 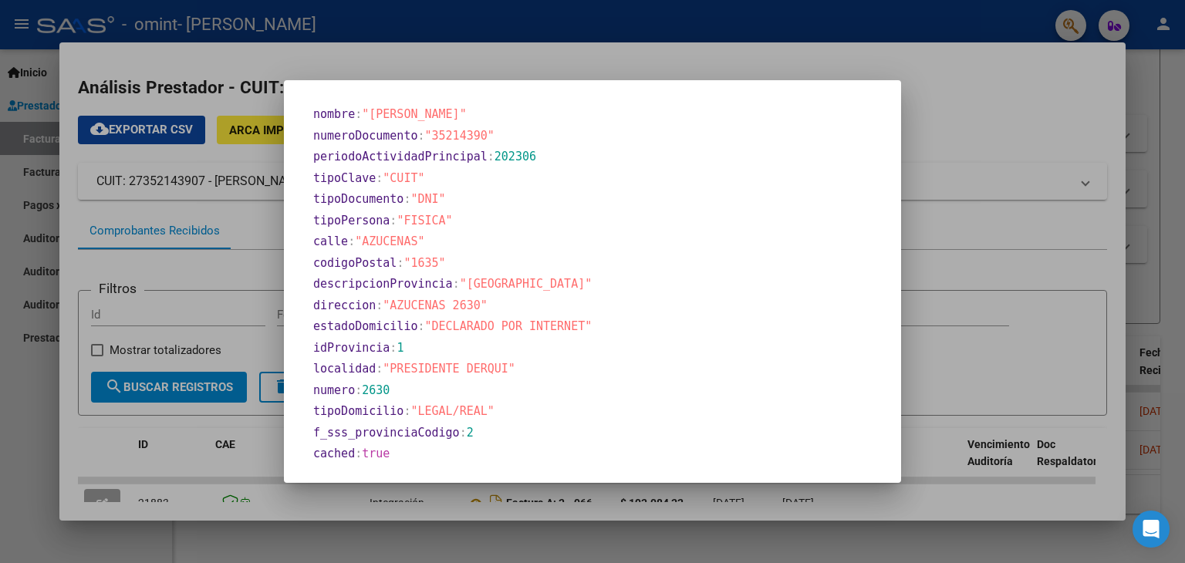 What do you see at coordinates (508, 326) in the screenshot?
I see `span: "DECLARADO POR INTERNET"` at bounding box center [508, 326].